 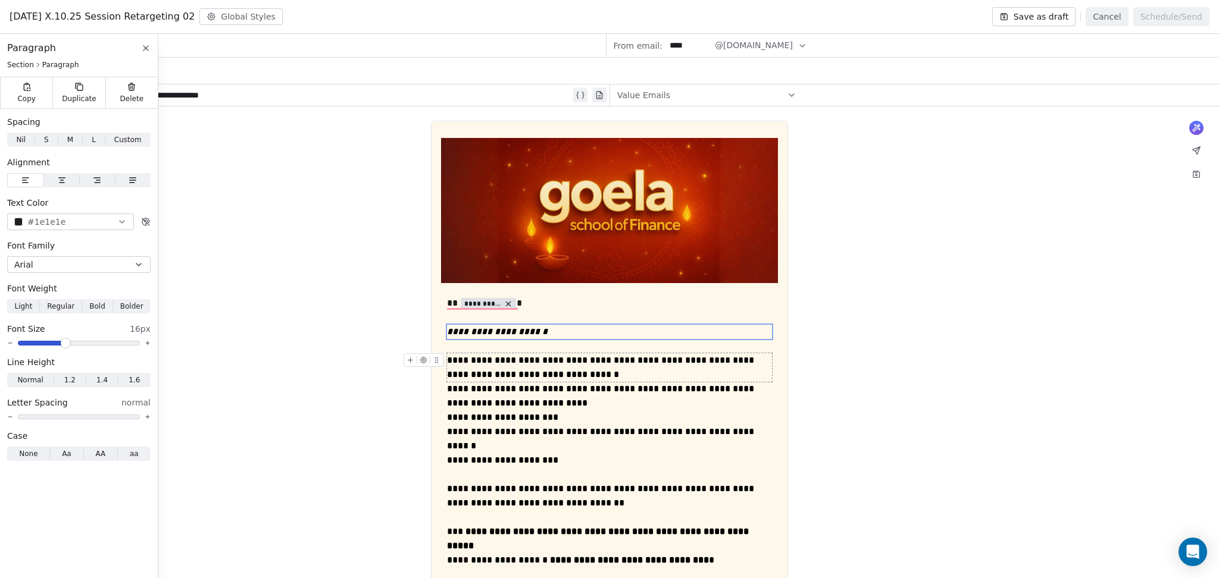 I want to click on span: Custom, so click(x=128, y=140).